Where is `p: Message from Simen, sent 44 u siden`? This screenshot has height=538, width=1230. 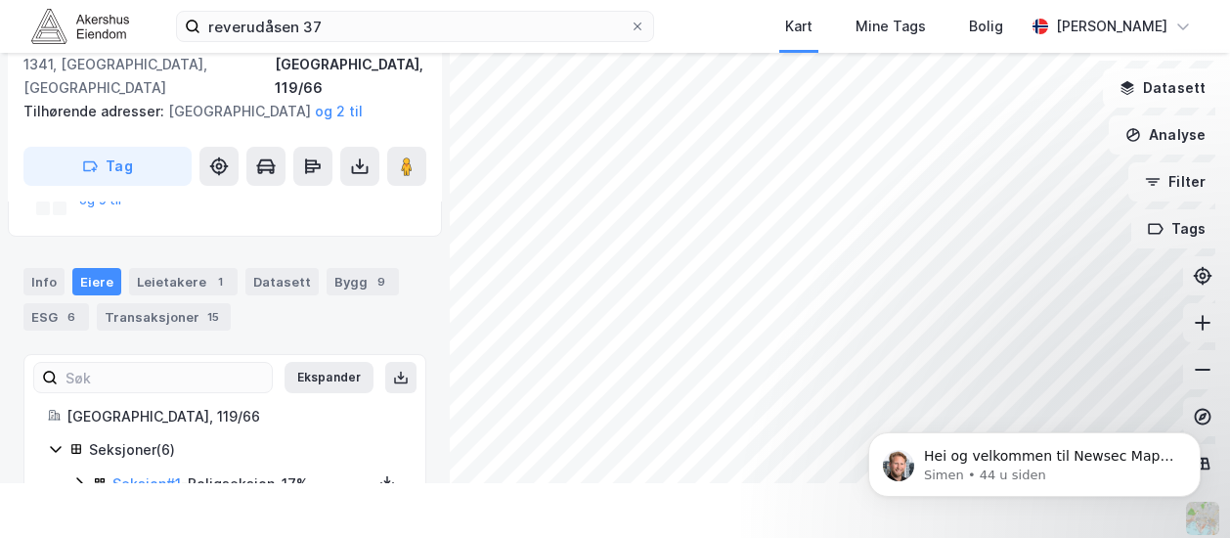
p: Message from Simen, sent 44 u siden is located at coordinates (211, 84).